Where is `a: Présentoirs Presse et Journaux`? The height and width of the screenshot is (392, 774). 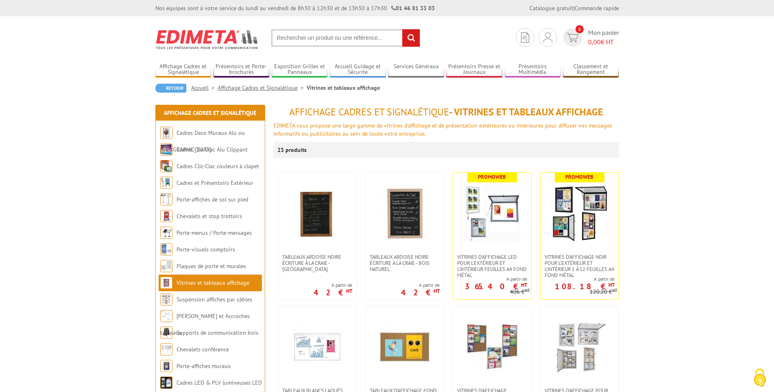 a: Présentoirs Presse et Journaux is located at coordinates (474, 70).